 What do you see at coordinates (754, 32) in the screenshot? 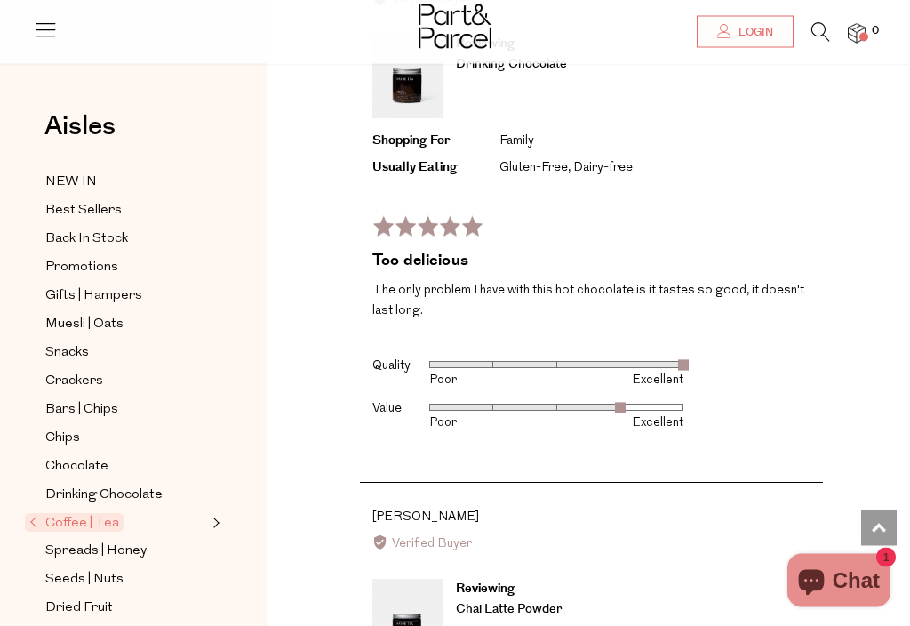
I see `span: Login` at bounding box center [754, 32].